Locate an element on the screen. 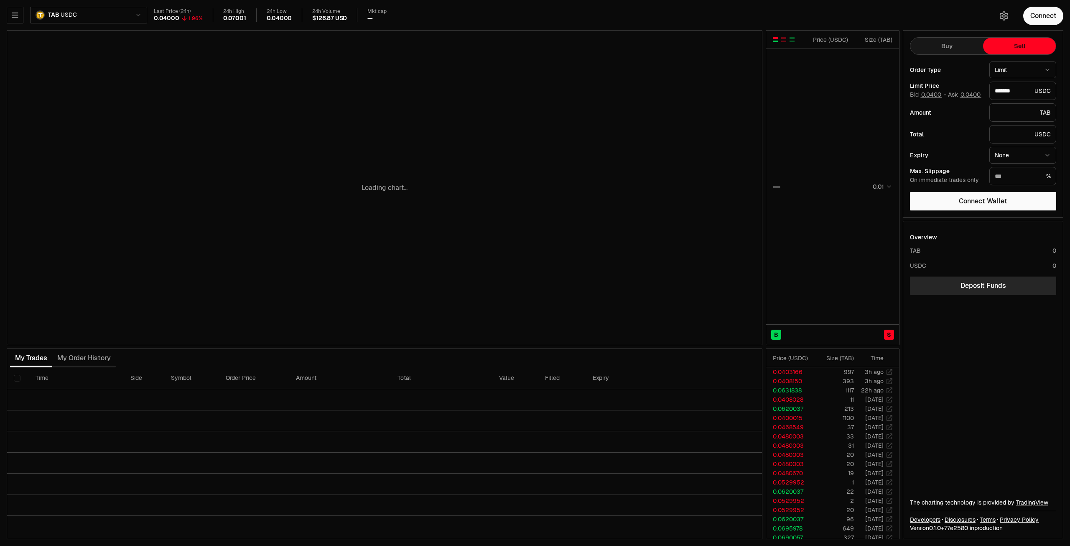 This screenshot has height=546, width=1070. th: Time is located at coordinates (76, 378).